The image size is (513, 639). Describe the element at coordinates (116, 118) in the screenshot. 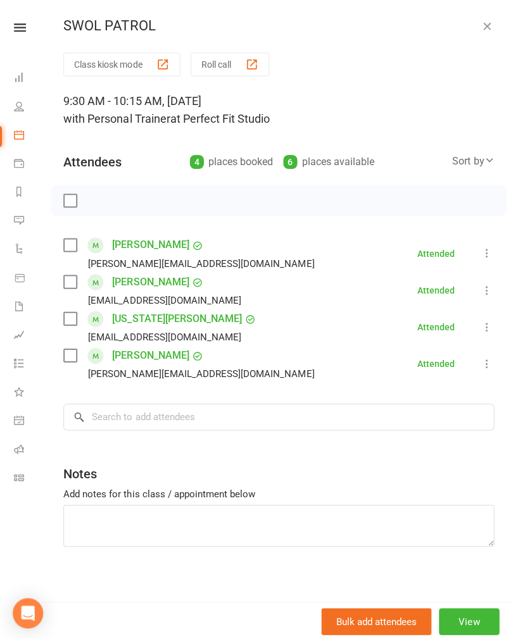

I see `span: with Personal Trainer` at that location.